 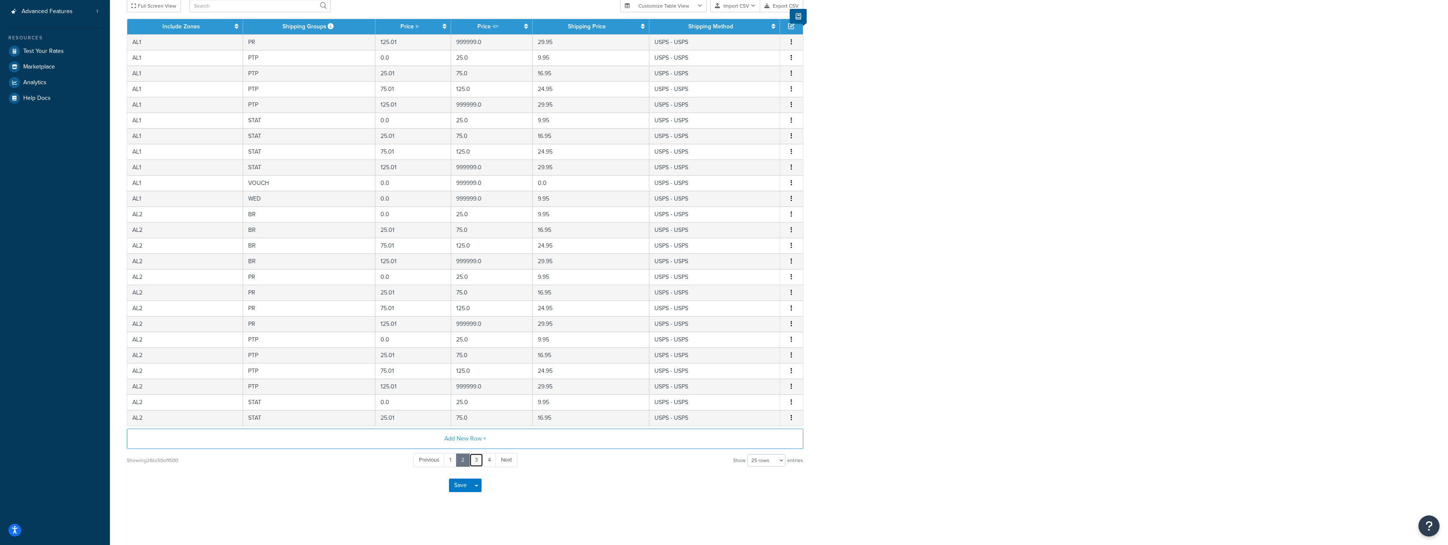 I want to click on td: PR, so click(x=309, y=292).